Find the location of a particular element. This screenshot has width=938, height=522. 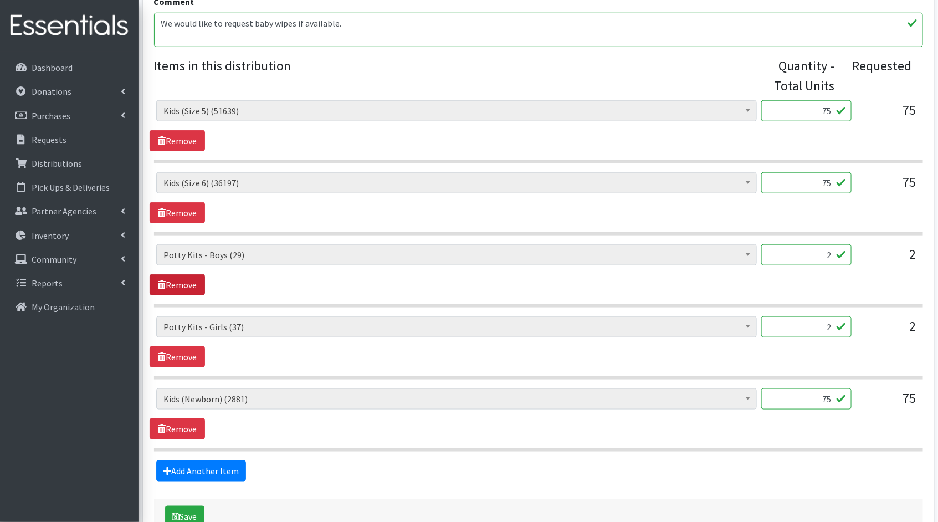

span: Potty Kits - Girls (37) is located at coordinates (456, 327).